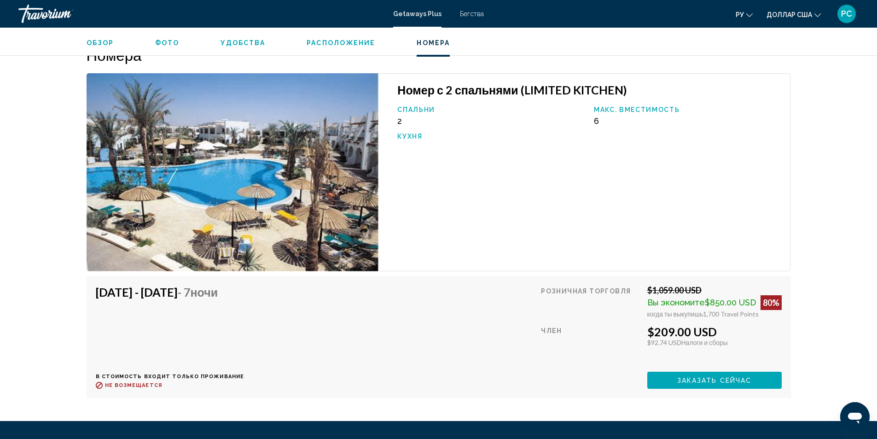  What do you see at coordinates (715, 290) in the screenshot?
I see `div: $1,059.00 USD` at bounding box center [715, 290].